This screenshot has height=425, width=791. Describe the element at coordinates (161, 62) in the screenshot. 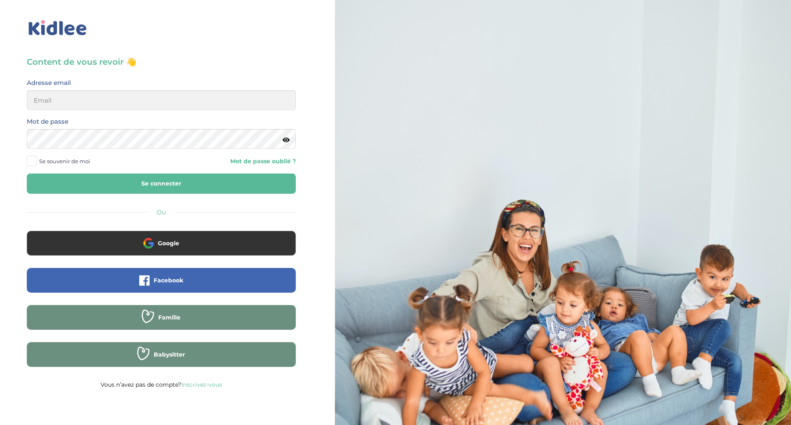

I see `h3: Content de vous revoir 👋` at that location.